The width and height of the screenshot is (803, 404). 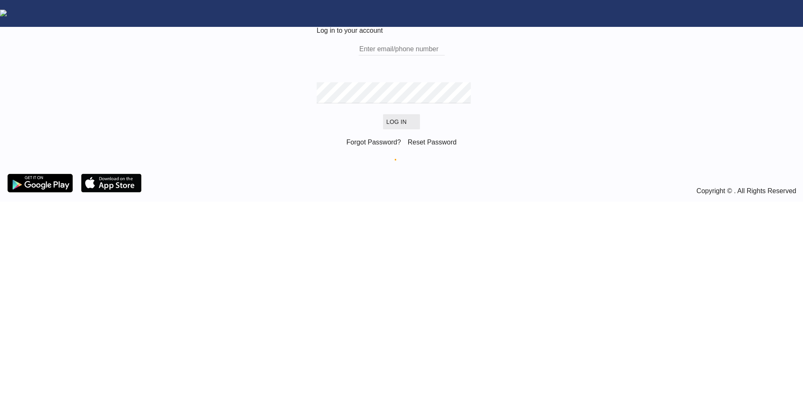 I want to click on div: Log in to your account, so click(x=401, y=31).